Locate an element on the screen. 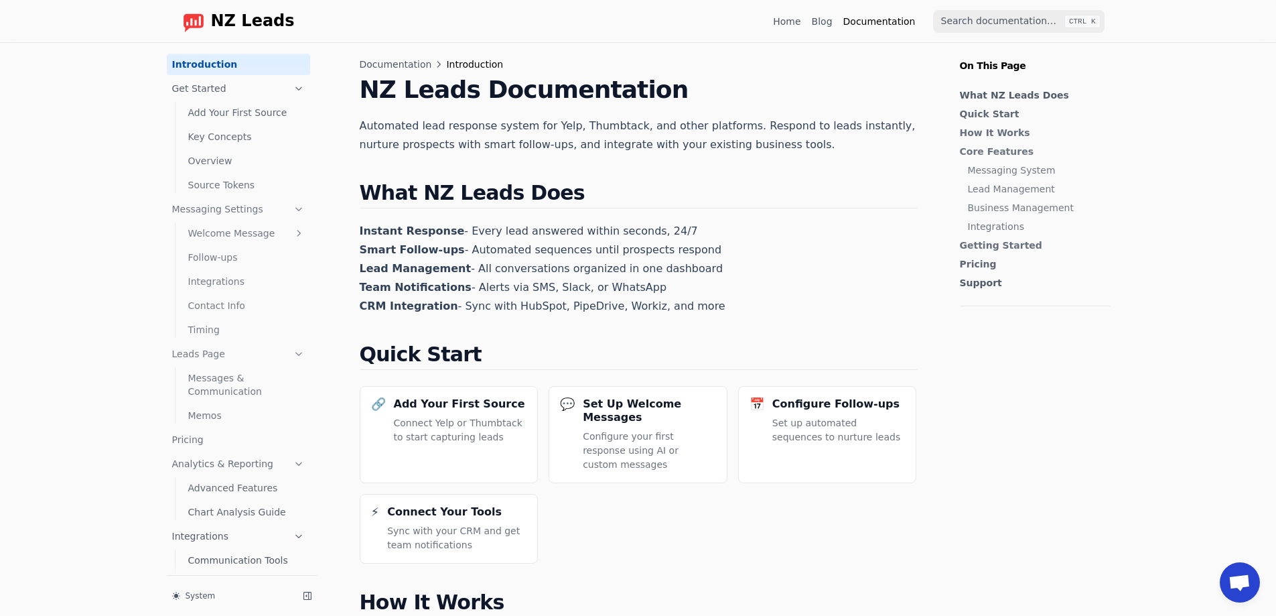 This screenshot has height=616, width=1276. a: Core Features is located at coordinates (1032, 151).